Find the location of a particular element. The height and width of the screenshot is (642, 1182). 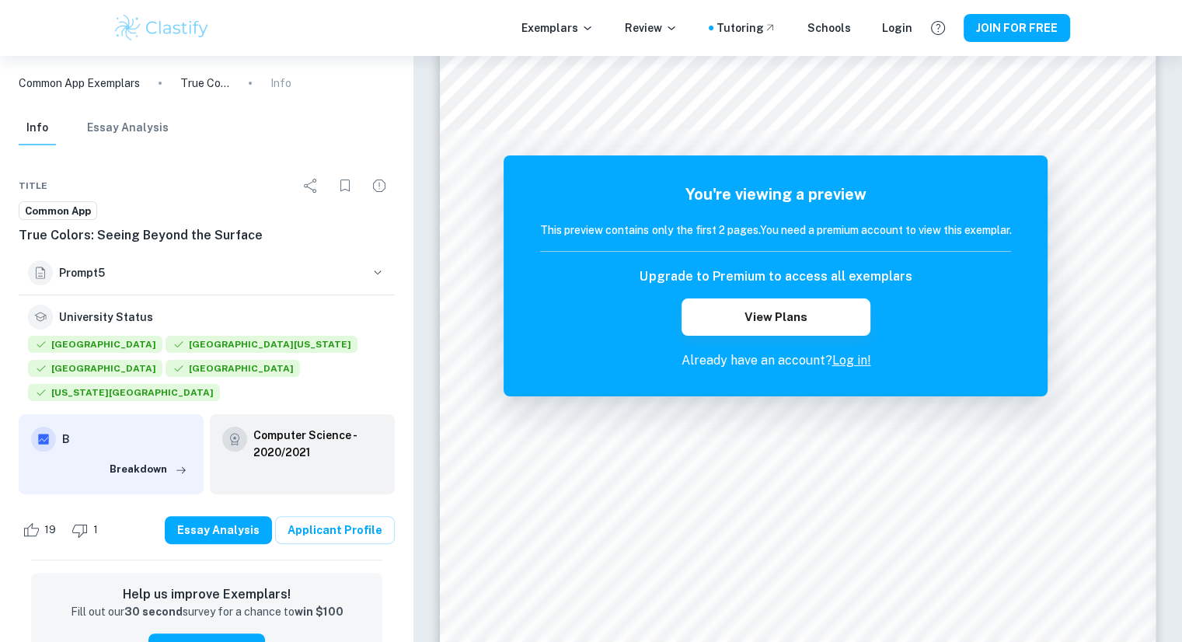

h6: University Status is located at coordinates (106, 317).